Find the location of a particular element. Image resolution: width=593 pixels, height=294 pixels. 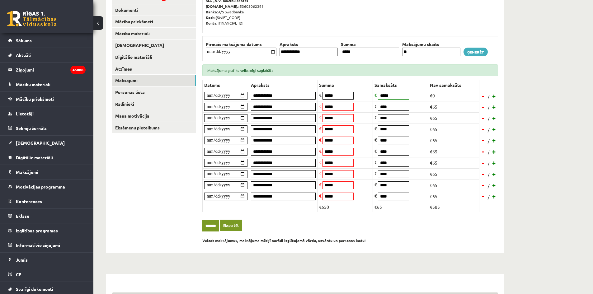

span: Jumis is located at coordinates (22, 260).